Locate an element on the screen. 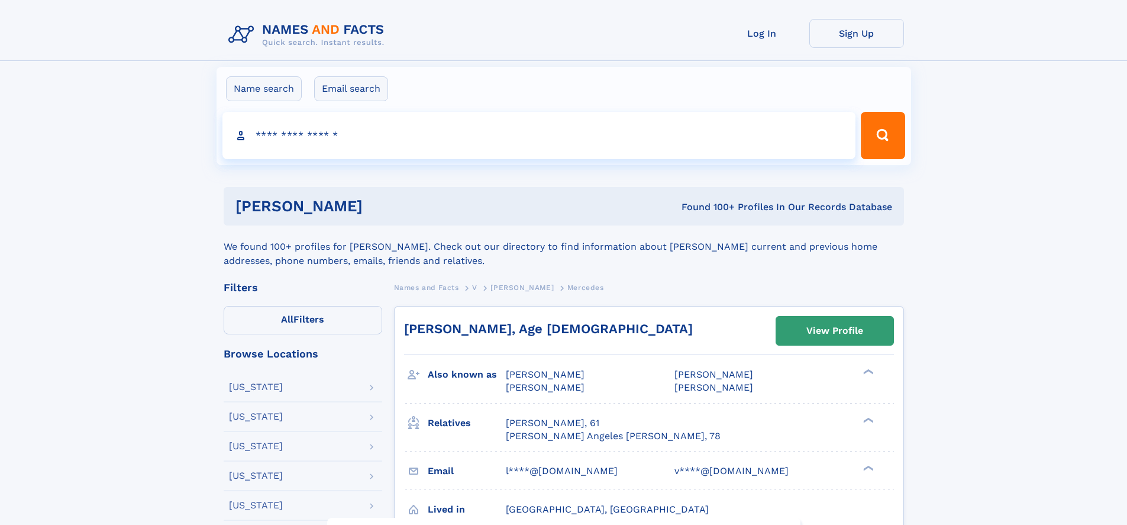 This screenshot has width=1127, height=525. button: Search Button is located at coordinates (883, 136).